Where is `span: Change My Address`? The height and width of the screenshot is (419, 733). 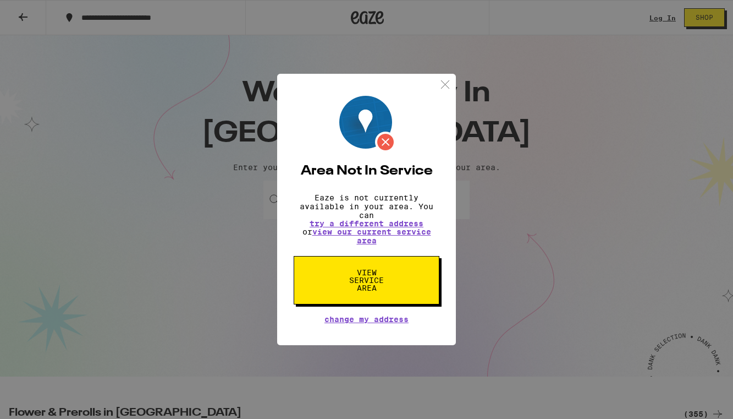
span: Change My Address is located at coordinates (366, 319).